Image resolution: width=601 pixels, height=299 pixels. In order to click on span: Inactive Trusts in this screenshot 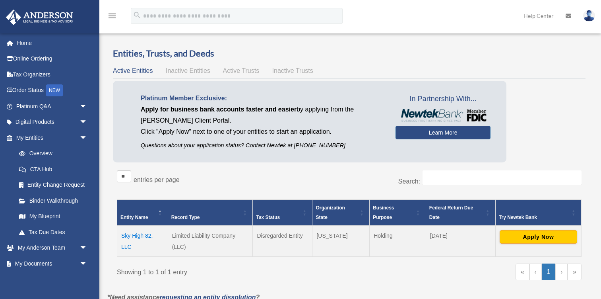, I will do `click(293, 70)`.